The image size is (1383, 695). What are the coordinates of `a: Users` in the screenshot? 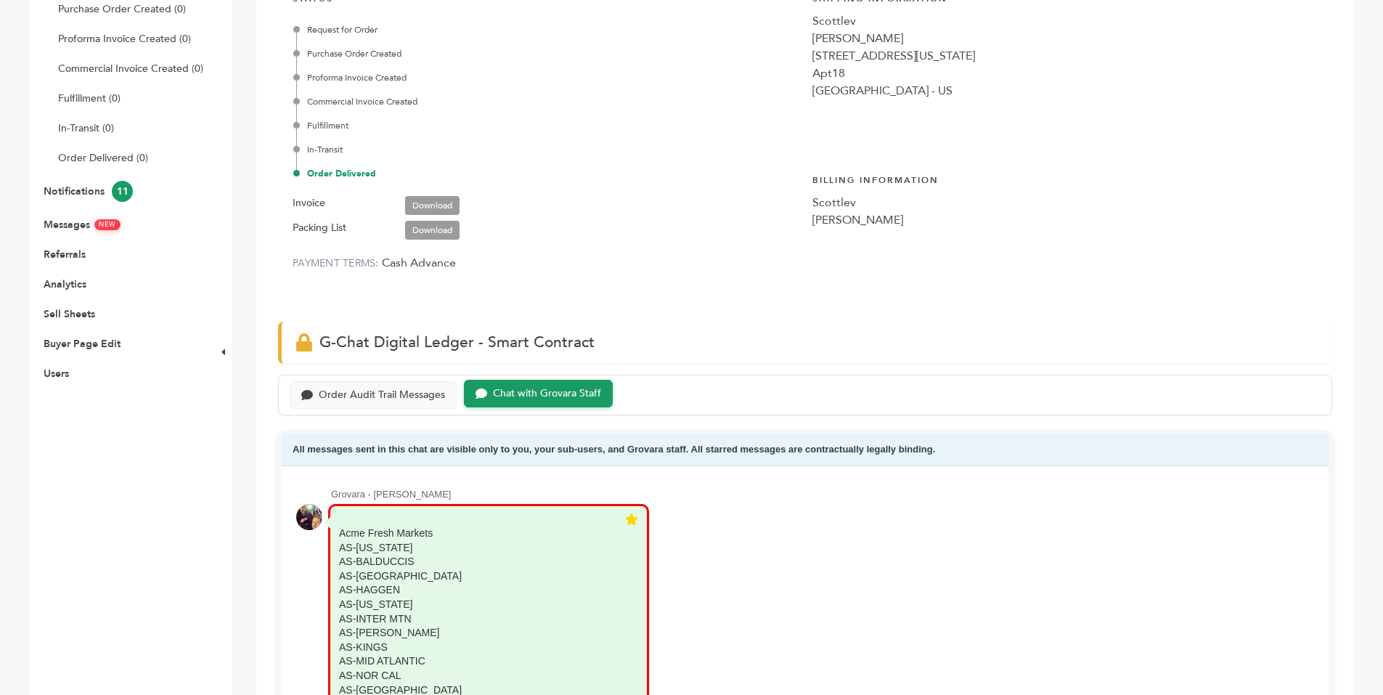 It's located at (56, 373).